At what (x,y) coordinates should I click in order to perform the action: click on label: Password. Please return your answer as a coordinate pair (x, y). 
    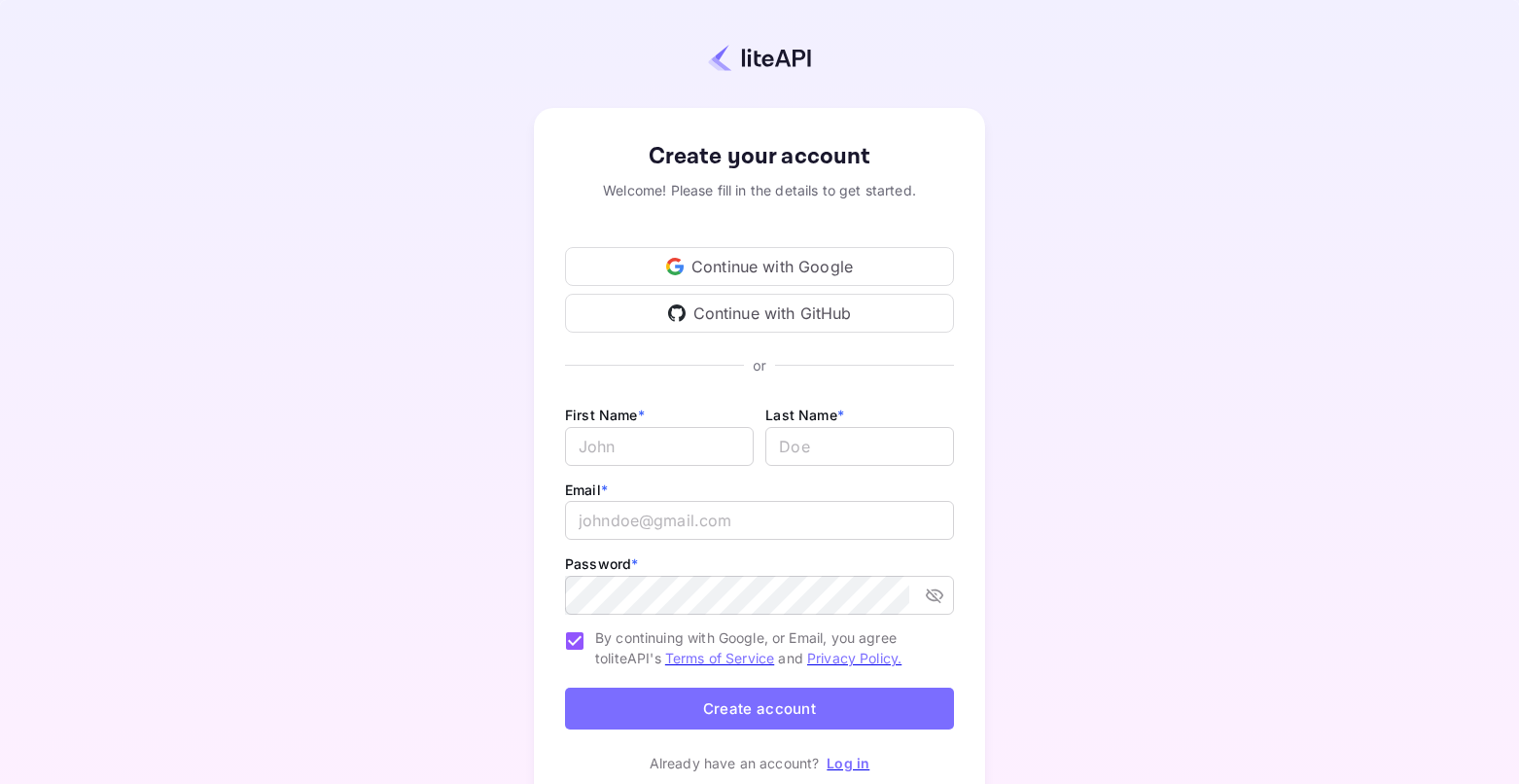
    Looking at the image, I should click on (601, 563).